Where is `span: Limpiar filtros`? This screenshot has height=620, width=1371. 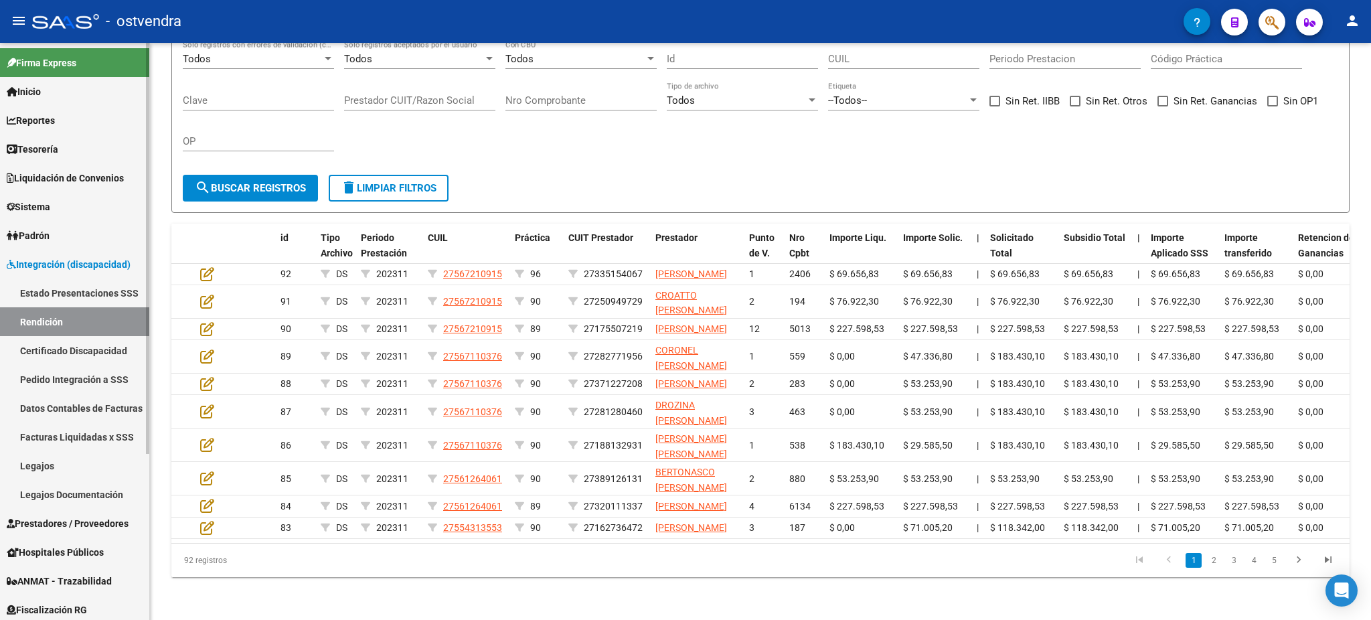
span: Limpiar filtros is located at coordinates (388, 188).